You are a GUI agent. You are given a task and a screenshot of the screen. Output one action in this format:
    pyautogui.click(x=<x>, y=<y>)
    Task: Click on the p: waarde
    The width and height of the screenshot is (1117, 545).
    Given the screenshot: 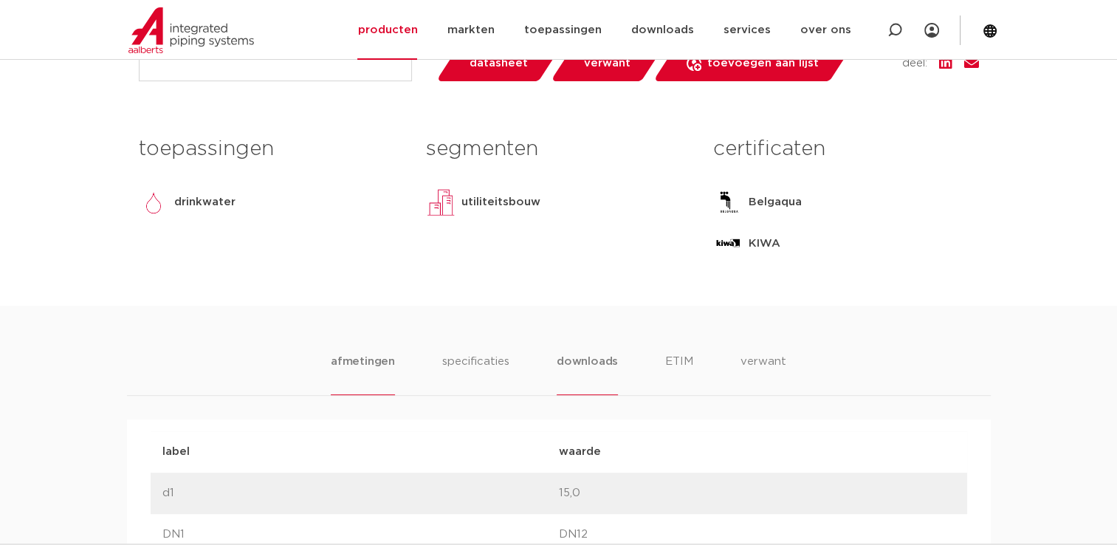 What is the action you would take?
    pyautogui.click(x=757, y=452)
    